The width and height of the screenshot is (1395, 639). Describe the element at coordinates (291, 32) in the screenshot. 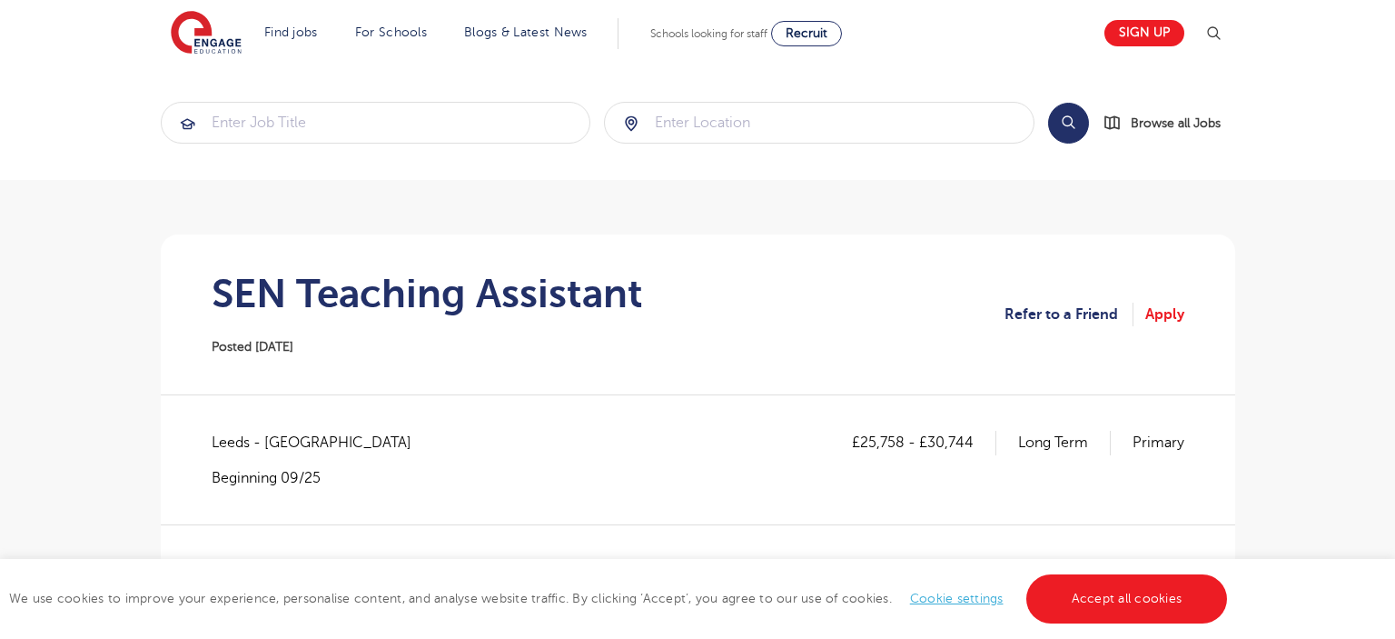

I see `a: Find jobs` at that location.